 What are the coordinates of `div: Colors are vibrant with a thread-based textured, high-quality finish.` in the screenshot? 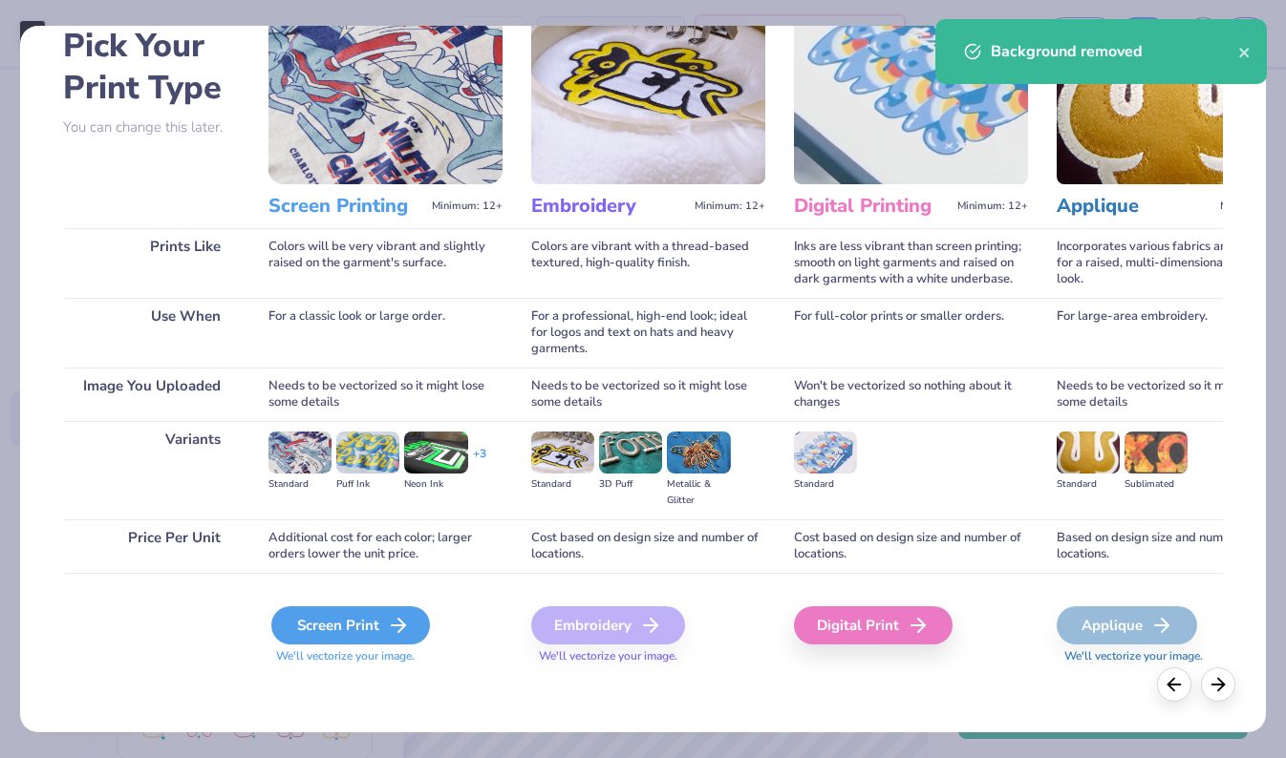 It's located at (648, 263).